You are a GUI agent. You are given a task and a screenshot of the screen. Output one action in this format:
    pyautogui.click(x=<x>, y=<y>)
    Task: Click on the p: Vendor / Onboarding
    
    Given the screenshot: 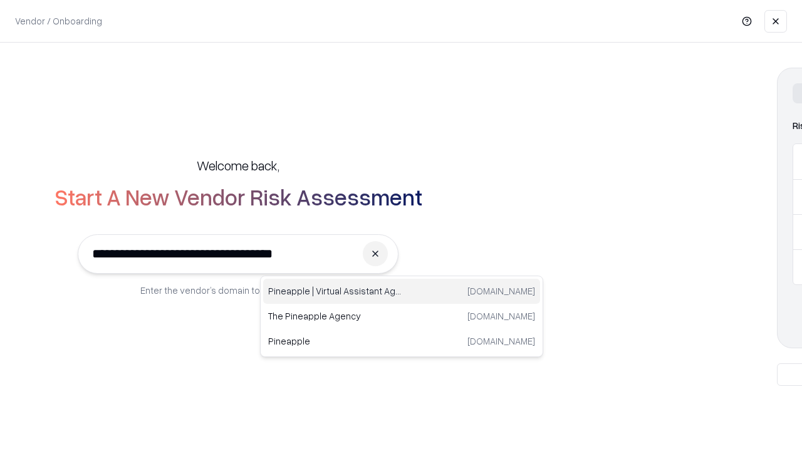 What is the action you would take?
    pyautogui.click(x=58, y=21)
    